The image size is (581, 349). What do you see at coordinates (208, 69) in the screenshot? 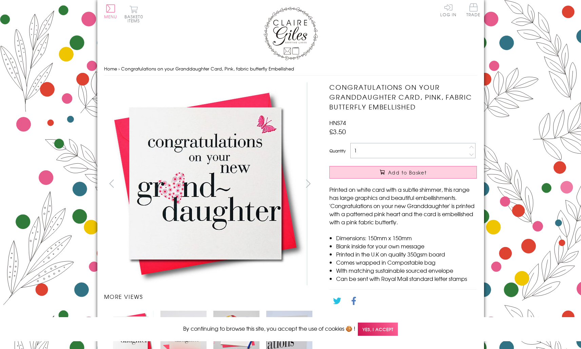
I see `span: Congratulations on your Granddaughter Card, Pink, fabric butterfly Embellished` at bounding box center [208, 69].